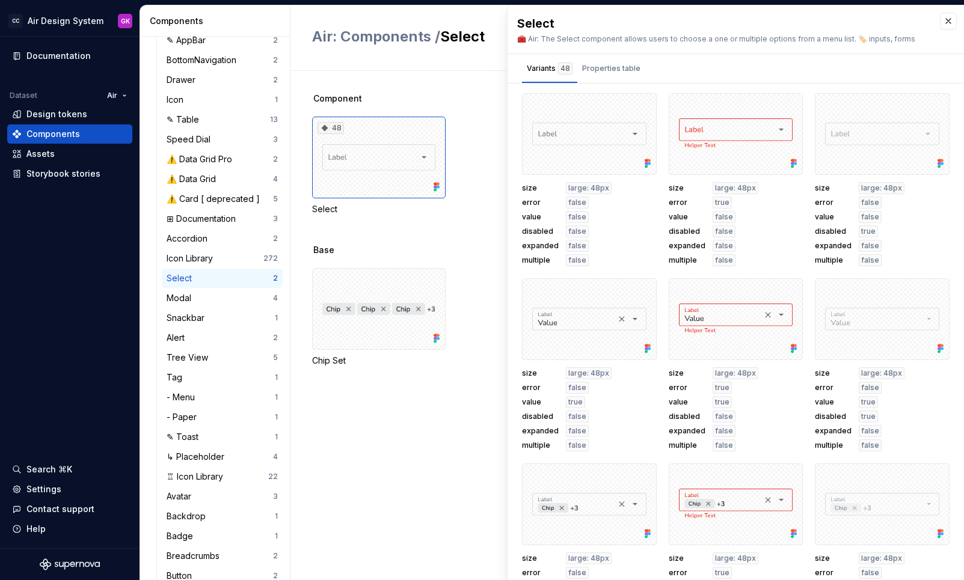 The width and height of the screenshot is (964, 580). Describe the element at coordinates (222, 437) in the screenshot. I see `a: ✎ Toast1` at that location.